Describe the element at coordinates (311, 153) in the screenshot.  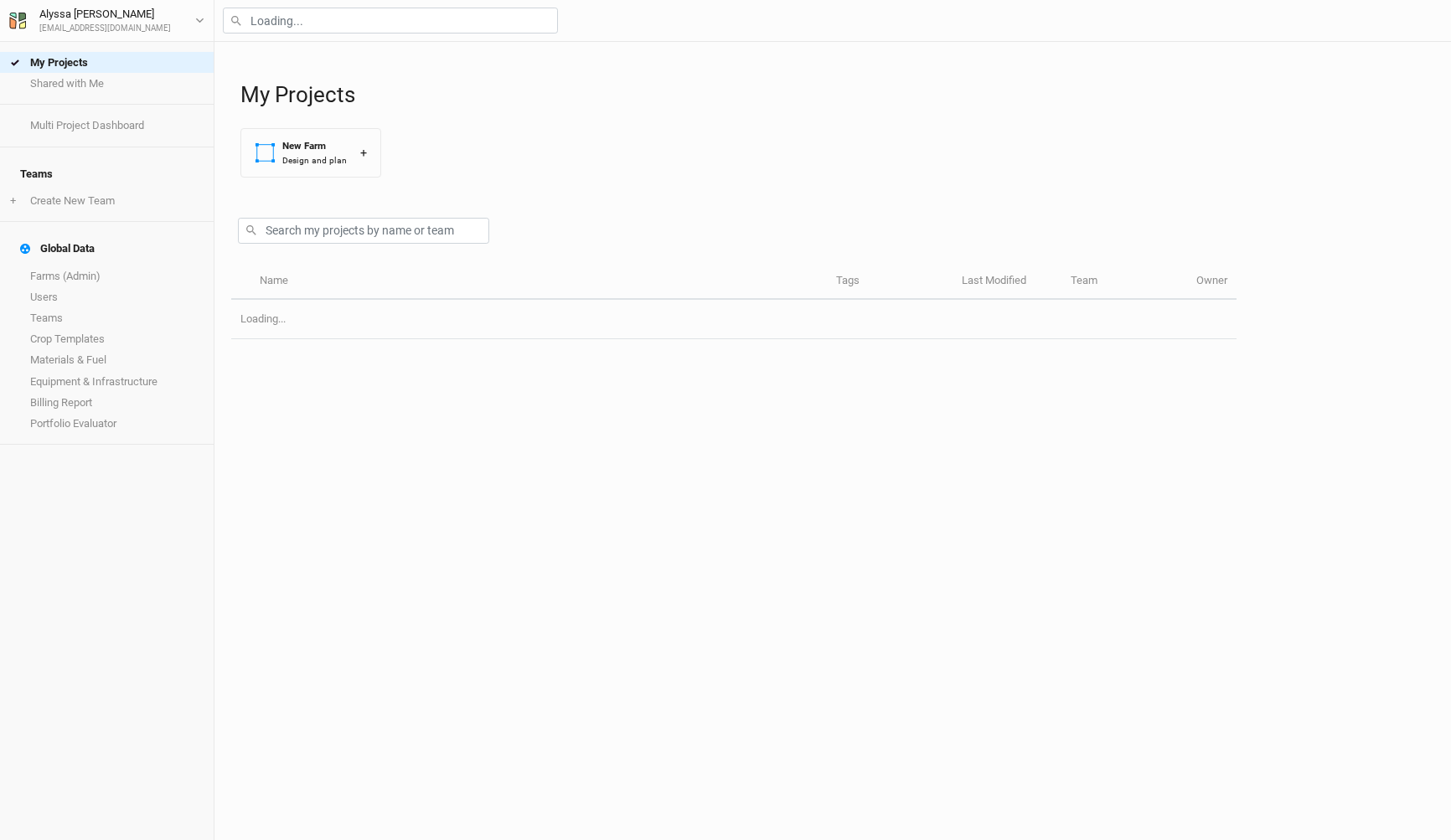
I see `button: New FarmDesign and plan+` at that location.